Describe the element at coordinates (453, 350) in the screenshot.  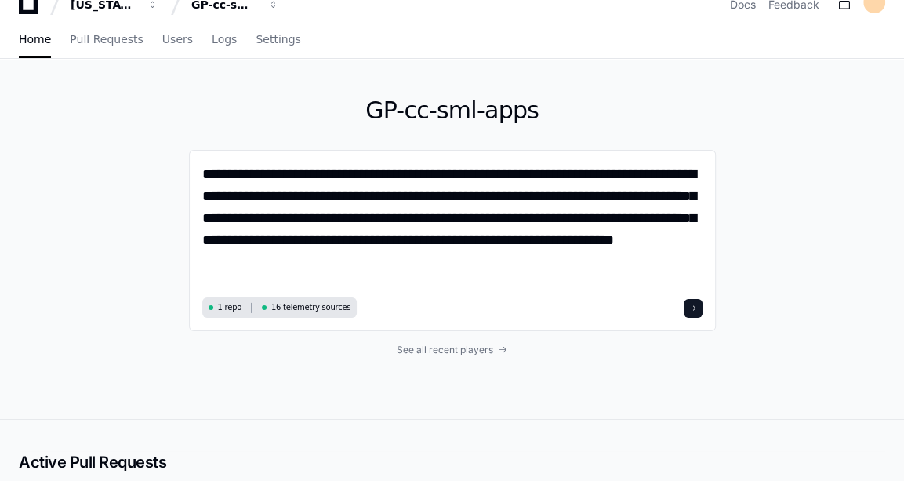
I see `a: See all recent players` at that location.